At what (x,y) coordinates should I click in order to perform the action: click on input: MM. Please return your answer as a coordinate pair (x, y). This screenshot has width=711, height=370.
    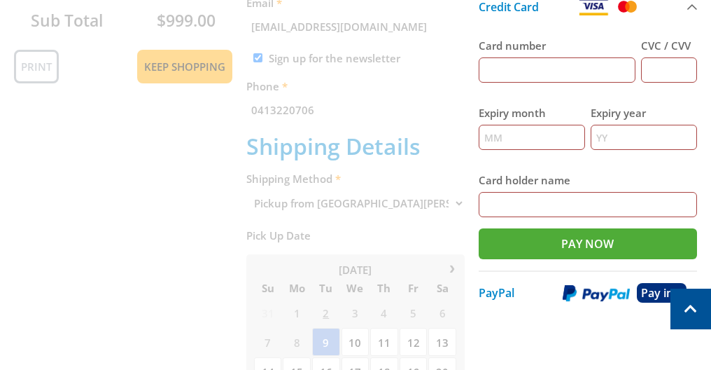
    Looking at the image, I should click on (532, 137).